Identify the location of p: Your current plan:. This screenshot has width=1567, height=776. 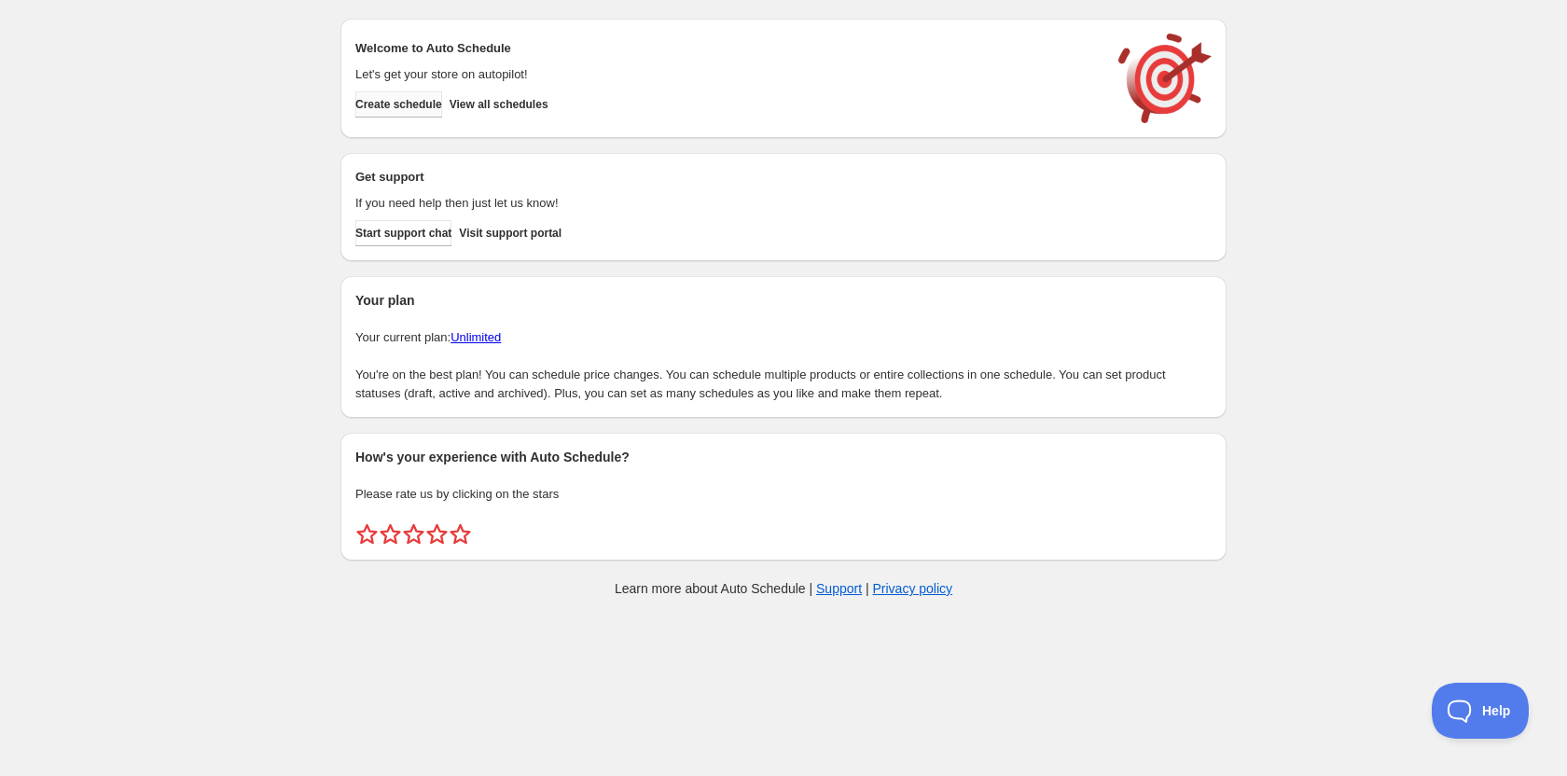
(784, 338).